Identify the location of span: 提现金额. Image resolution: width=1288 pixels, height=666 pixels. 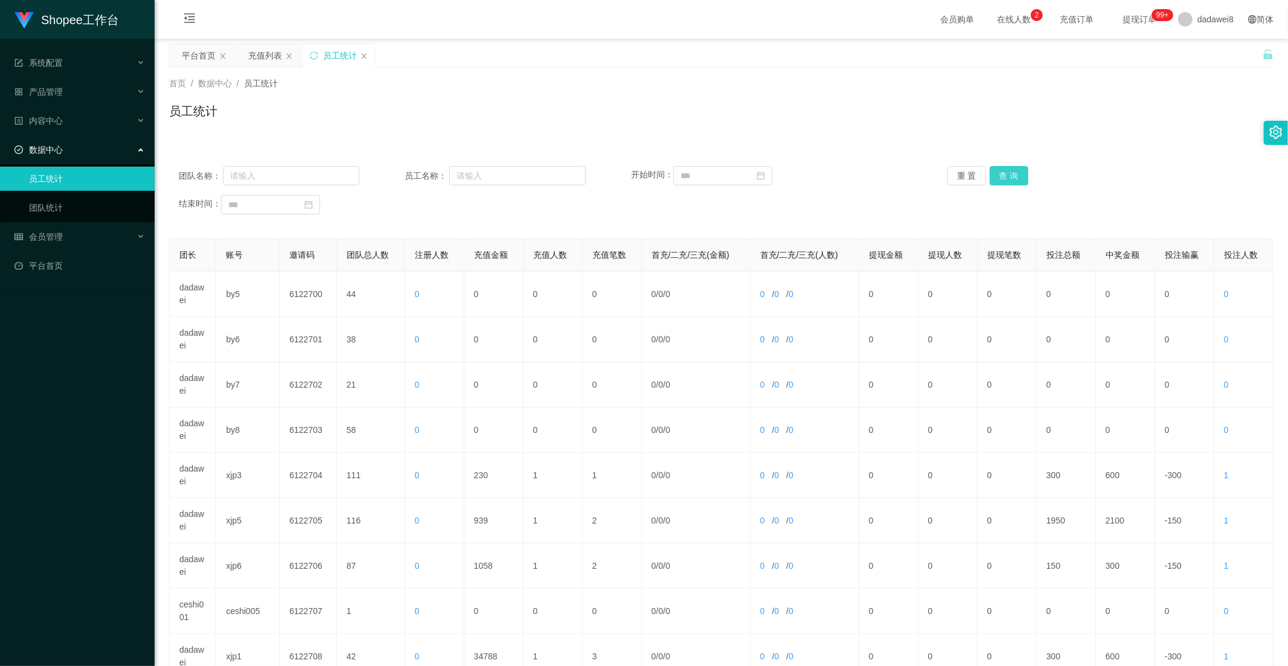
(886, 255).